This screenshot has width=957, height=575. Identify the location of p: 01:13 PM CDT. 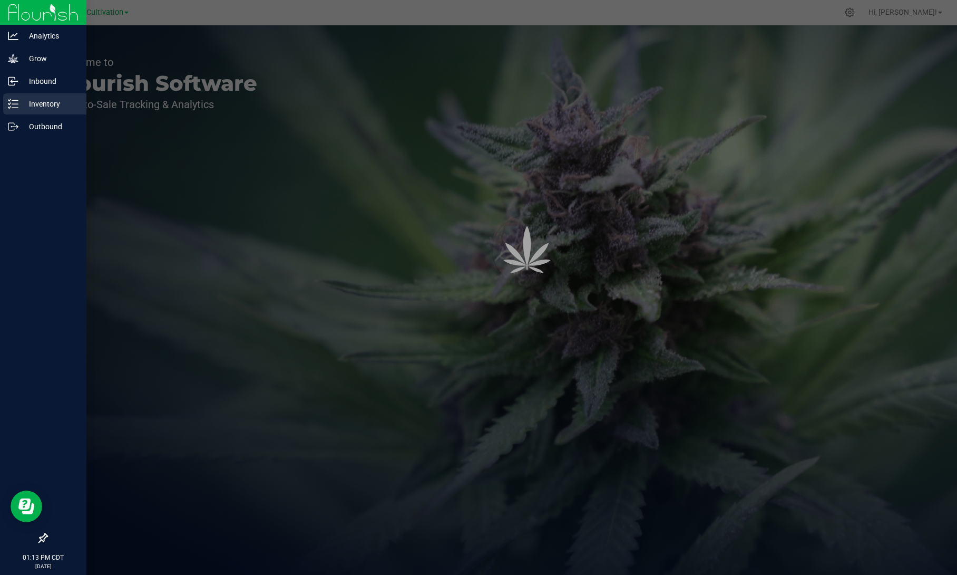
(43, 557).